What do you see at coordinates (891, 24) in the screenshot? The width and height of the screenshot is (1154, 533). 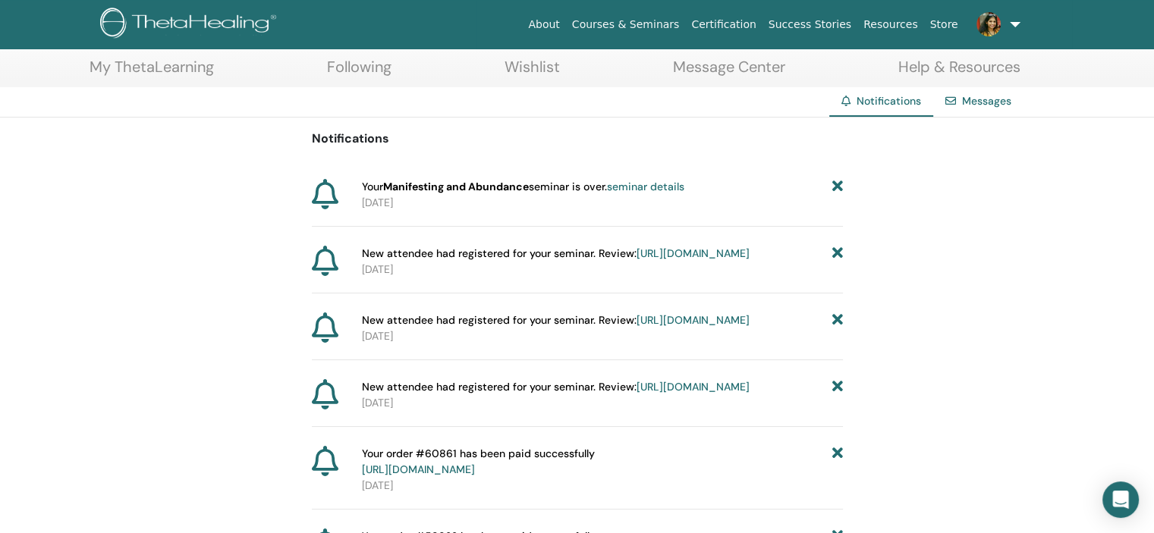 I see `a: Resources` at bounding box center [891, 24].